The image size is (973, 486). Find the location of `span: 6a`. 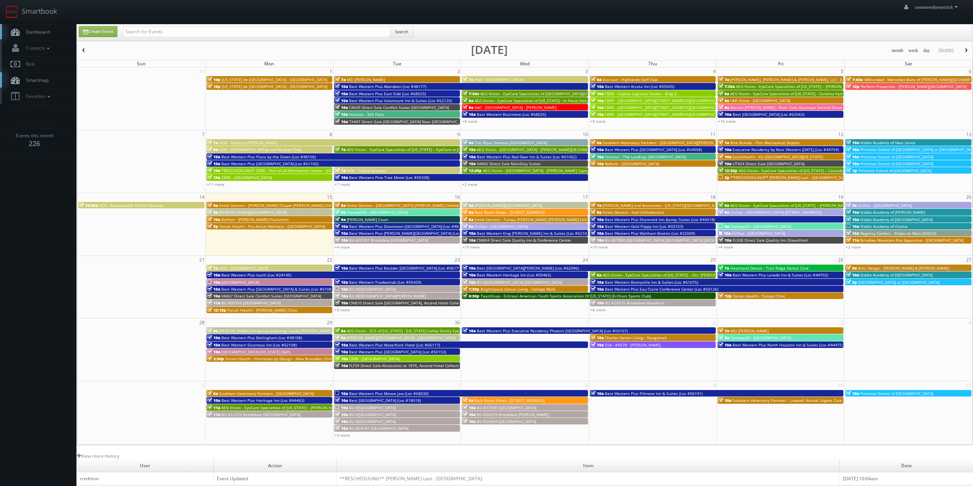

span: 6a is located at coordinates (213, 205).